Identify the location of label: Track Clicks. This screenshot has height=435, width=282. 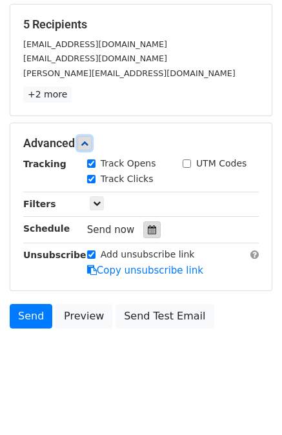
(127, 179).